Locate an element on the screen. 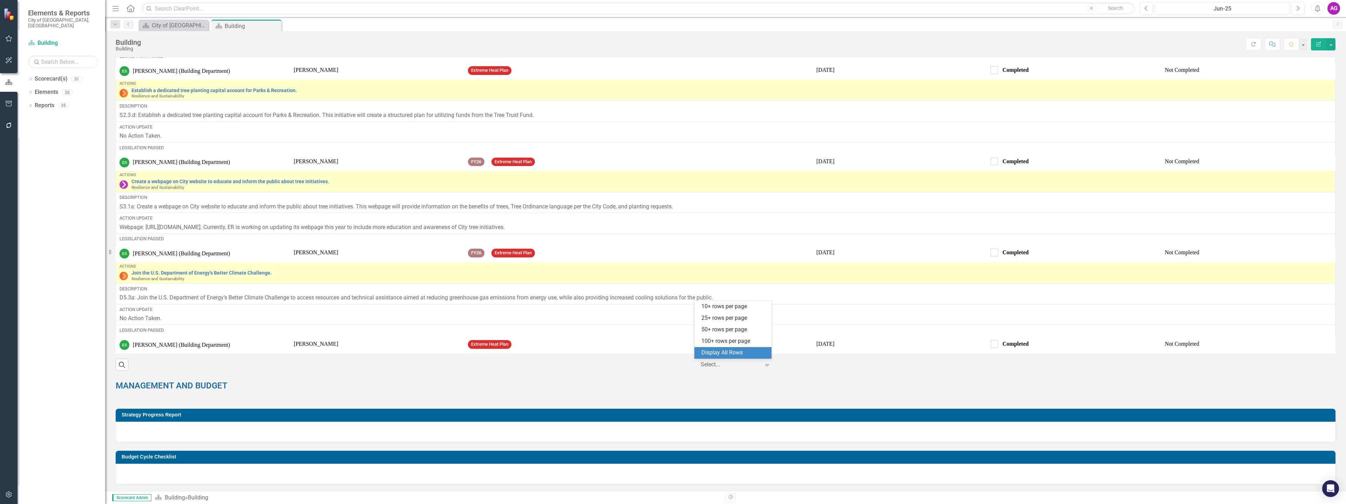  div: 50+ rows per page is located at coordinates (734, 330).